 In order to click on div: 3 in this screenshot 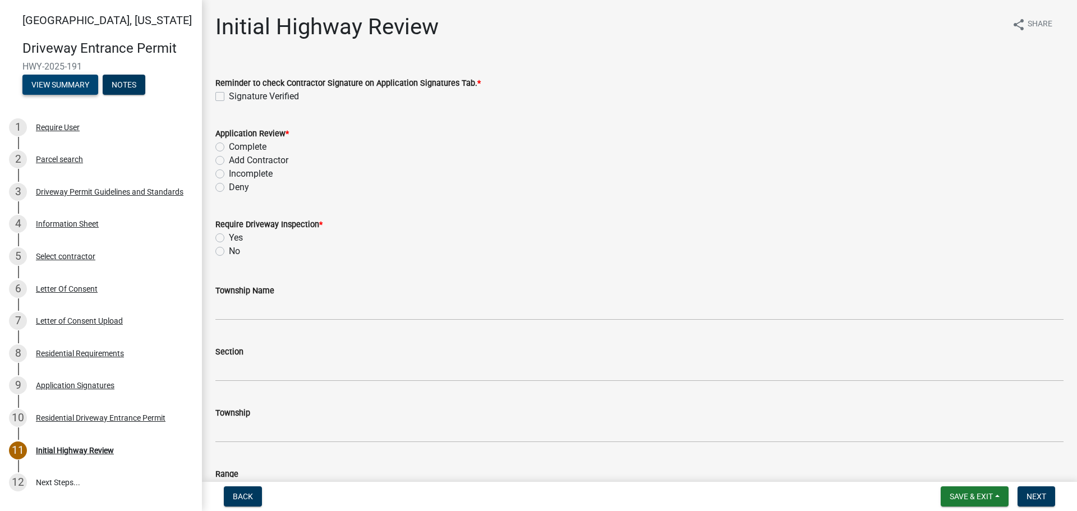, I will do `click(18, 192)`.